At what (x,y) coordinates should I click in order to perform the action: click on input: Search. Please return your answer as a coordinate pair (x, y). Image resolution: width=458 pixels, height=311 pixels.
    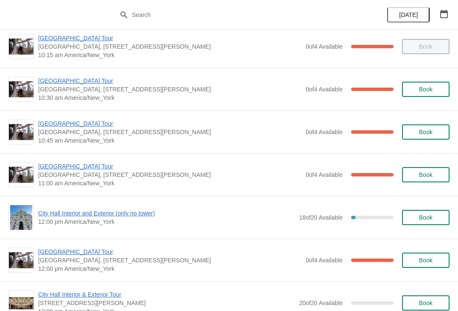
    Looking at the image, I should click on (237, 15).